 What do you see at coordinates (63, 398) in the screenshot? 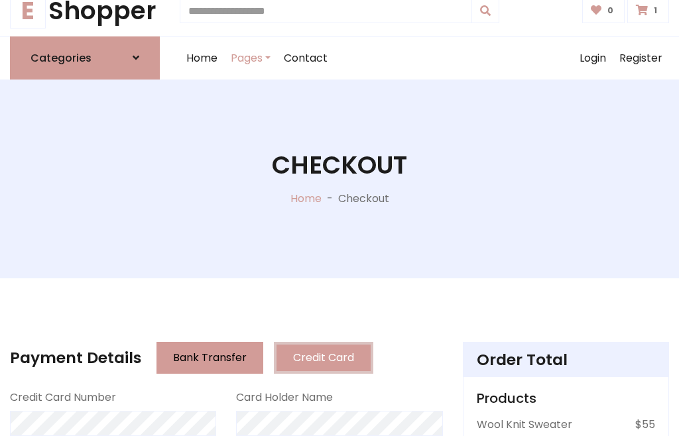
I see `label: Credit Card Number` at bounding box center [63, 398].